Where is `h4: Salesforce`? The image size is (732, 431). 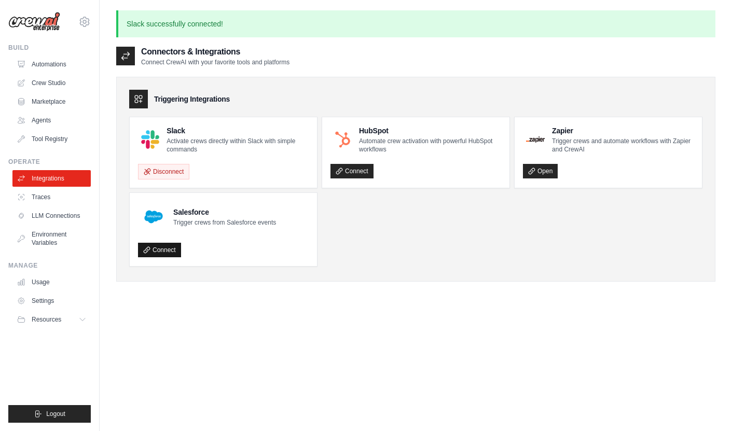
h4: Salesforce is located at coordinates (225, 212).